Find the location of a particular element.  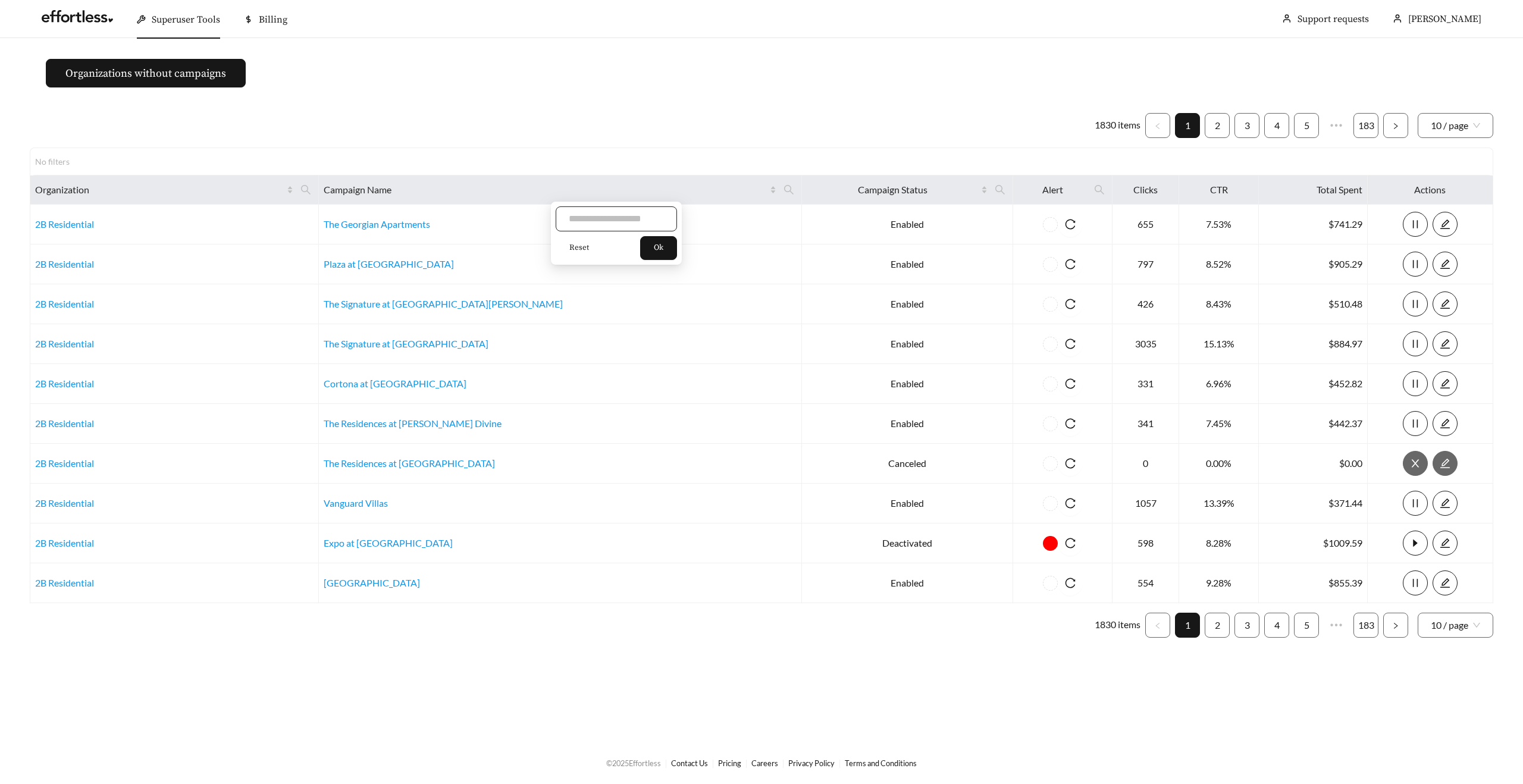

td: 426 is located at coordinates (1146, 304).